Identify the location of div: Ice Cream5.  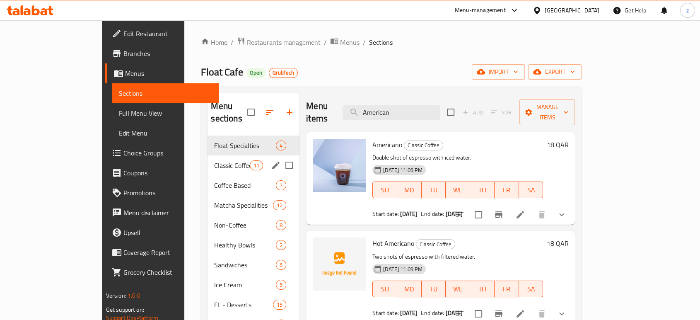
(253, 285).